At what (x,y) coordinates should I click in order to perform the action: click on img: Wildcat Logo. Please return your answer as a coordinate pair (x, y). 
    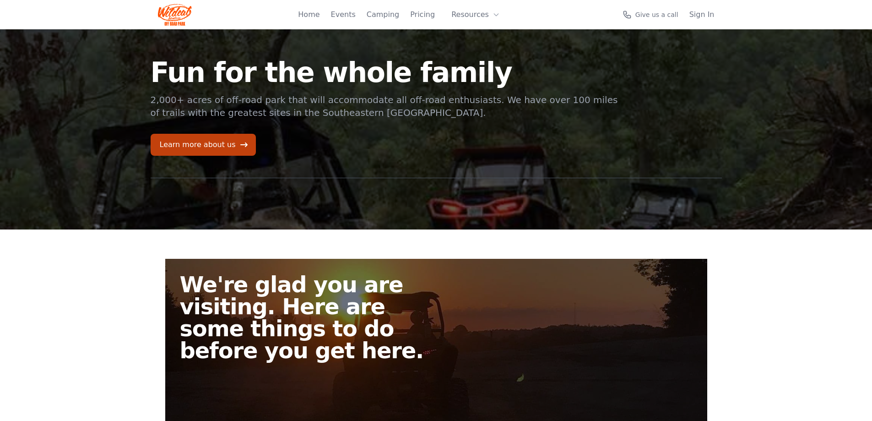
    Looking at the image, I should click on (175, 15).